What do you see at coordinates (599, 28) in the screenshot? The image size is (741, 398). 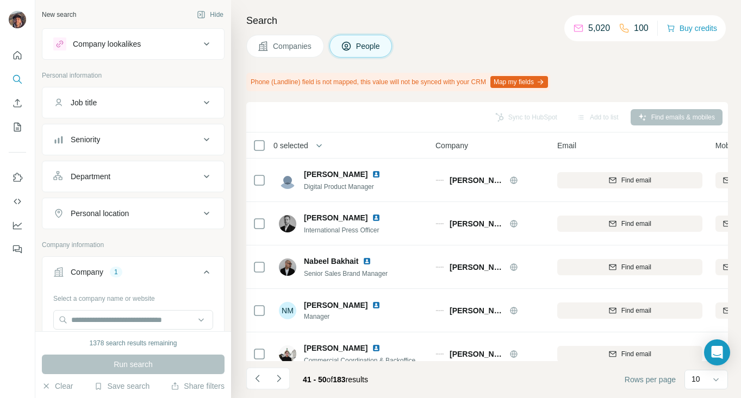 I see `p: 5,020` at bounding box center [599, 28].